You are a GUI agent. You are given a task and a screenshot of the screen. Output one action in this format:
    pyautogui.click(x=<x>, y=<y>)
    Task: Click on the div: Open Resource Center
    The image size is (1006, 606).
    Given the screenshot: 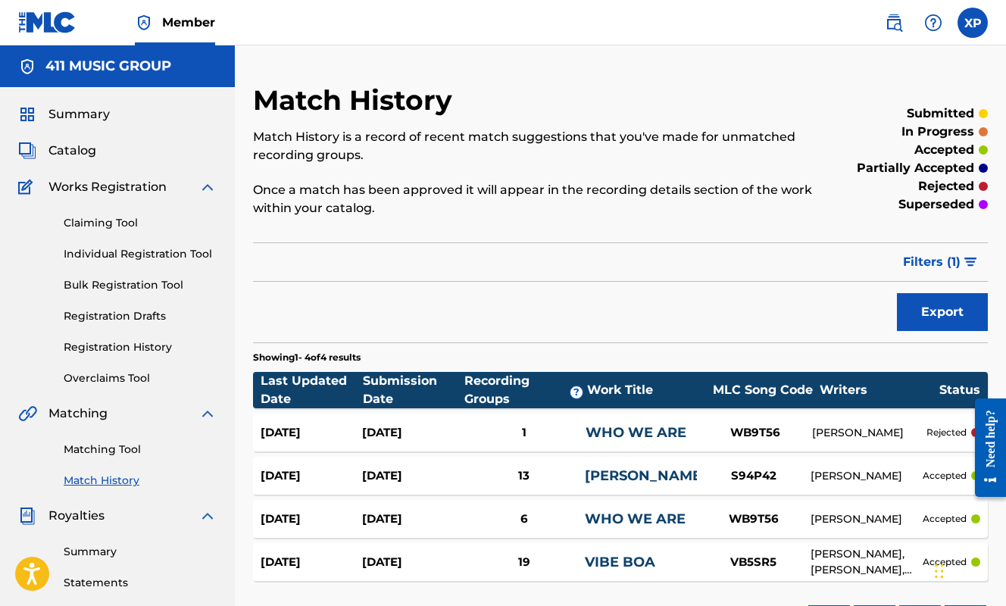 What is the action you would take?
    pyautogui.click(x=27, y=61)
    